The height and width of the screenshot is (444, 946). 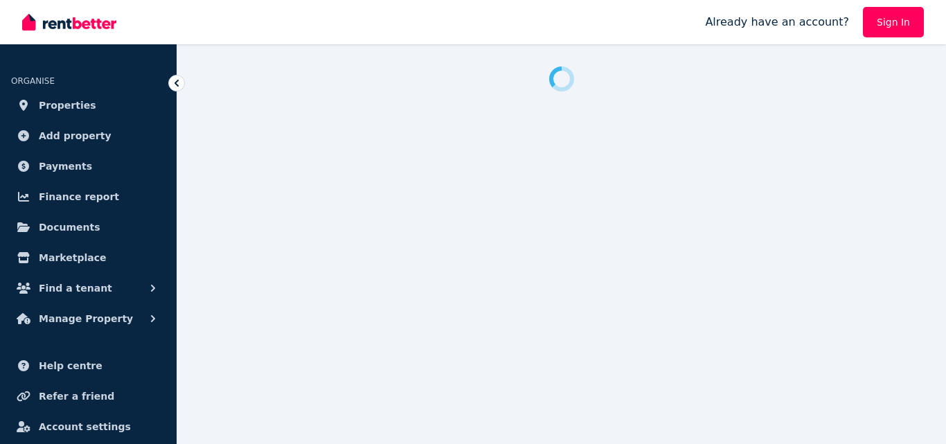 What do you see at coordinates (67, 105) in the screenshot?
I see `span: Properties` at bounding box center [67, 105].